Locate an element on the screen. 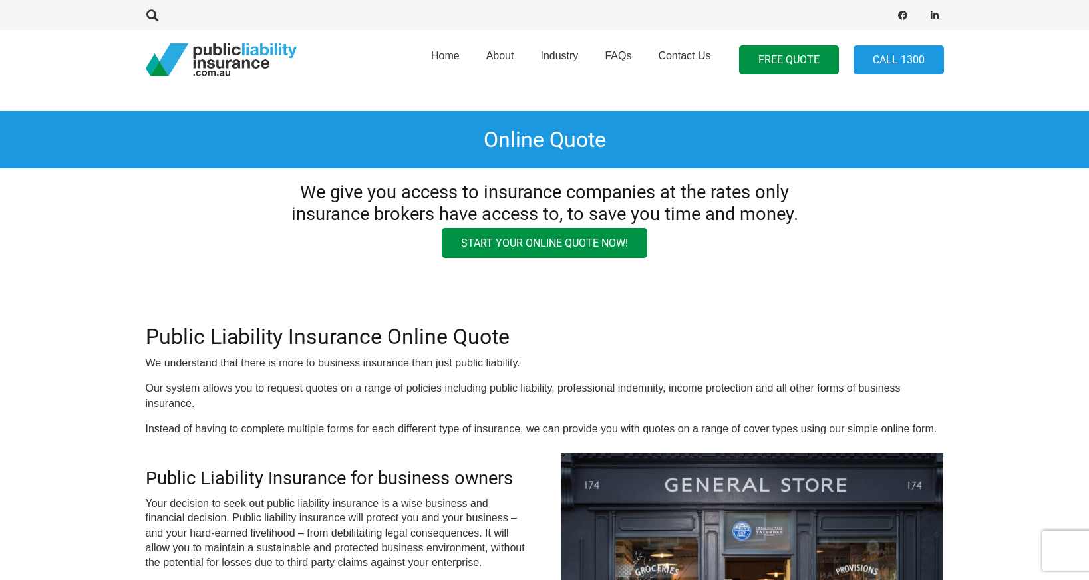 Image resolution: width=1089 pixels, height=580 pixels. a: Call 1300 is located at coordinates (899, 60).